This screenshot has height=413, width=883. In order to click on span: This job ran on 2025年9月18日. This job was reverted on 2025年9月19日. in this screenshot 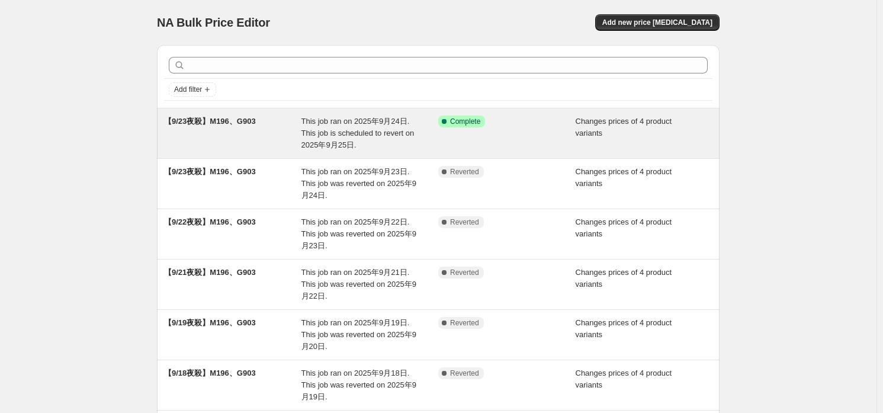, I will do `click(359, 384)`.